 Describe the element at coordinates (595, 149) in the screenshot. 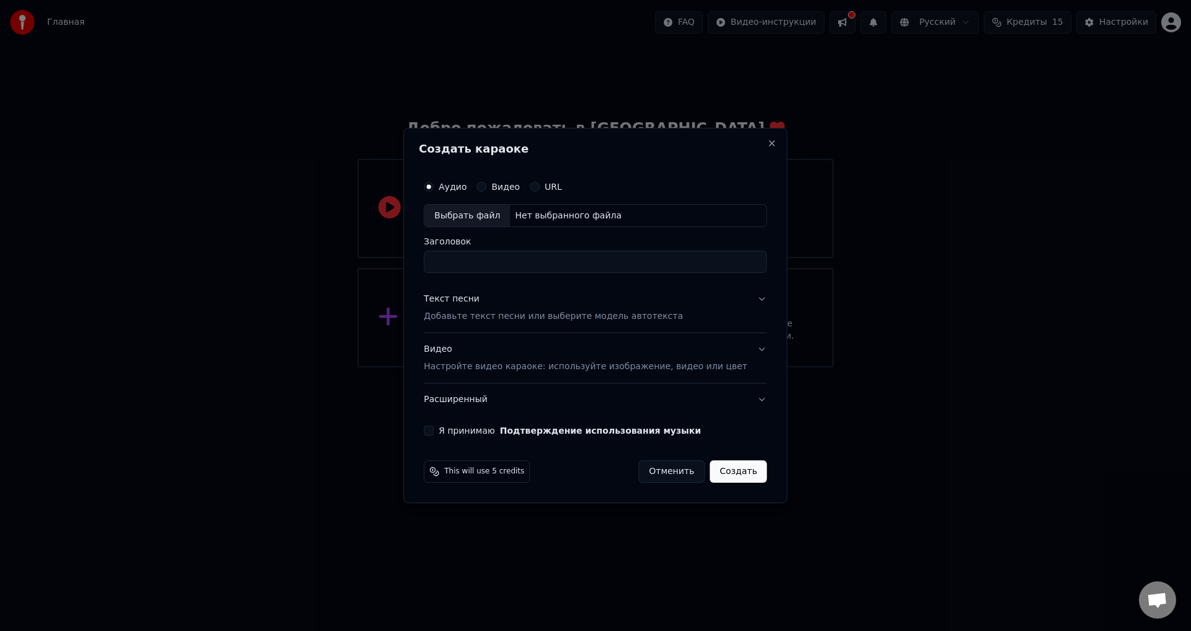

I see `h2: Создать караоке` at that location.